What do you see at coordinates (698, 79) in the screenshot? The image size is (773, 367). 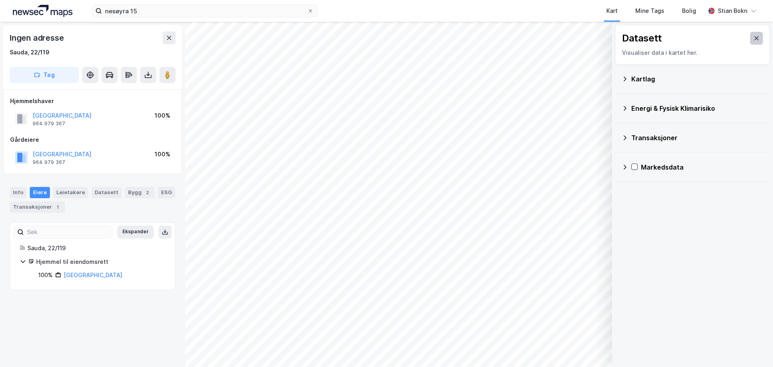 I see `div: Kartlag` at bounding box center [698, 79].